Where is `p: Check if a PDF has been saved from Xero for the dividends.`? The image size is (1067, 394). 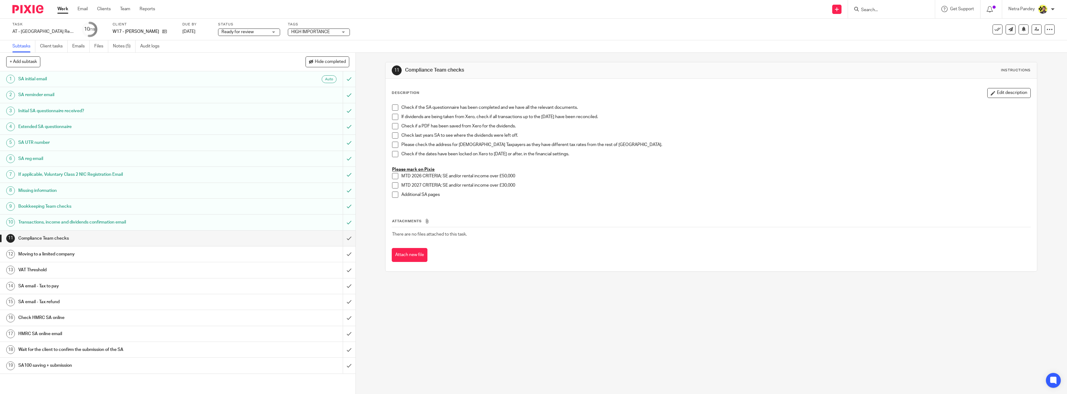 p: Check if a PDF has been saved from Xero for the dividends. is located at coordinates (716, 126).